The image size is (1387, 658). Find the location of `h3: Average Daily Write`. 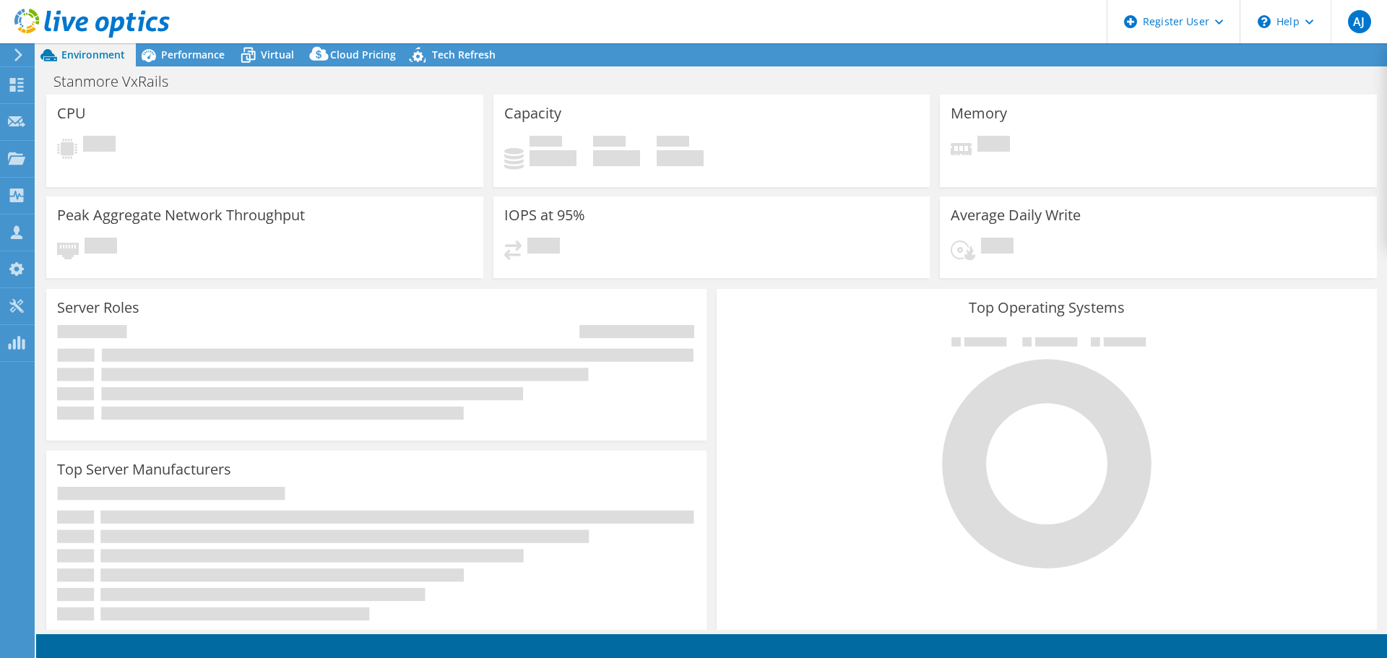

h3: Average Daily Write is located at coordinates (1015, 215).